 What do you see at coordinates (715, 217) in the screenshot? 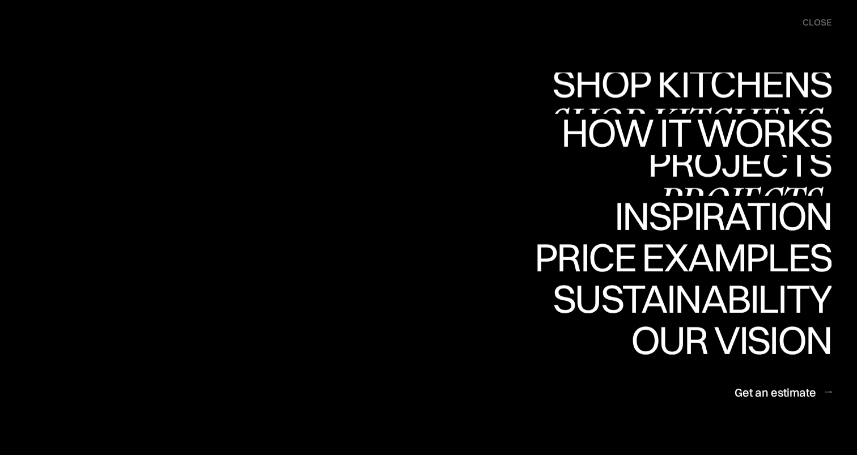
I see `a: InspirationInspiration` at bounding box center [715, 217].